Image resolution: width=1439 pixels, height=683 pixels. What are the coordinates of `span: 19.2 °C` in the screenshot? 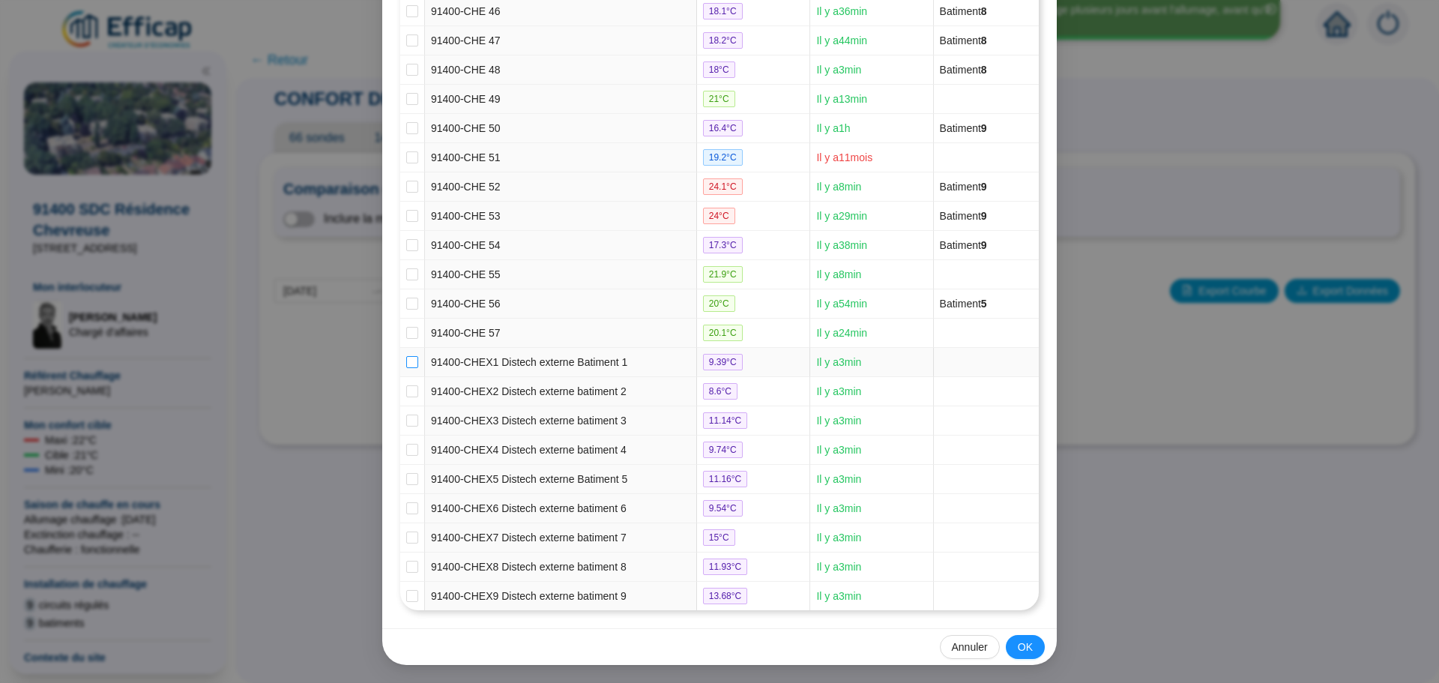 It's located at (723, 157).